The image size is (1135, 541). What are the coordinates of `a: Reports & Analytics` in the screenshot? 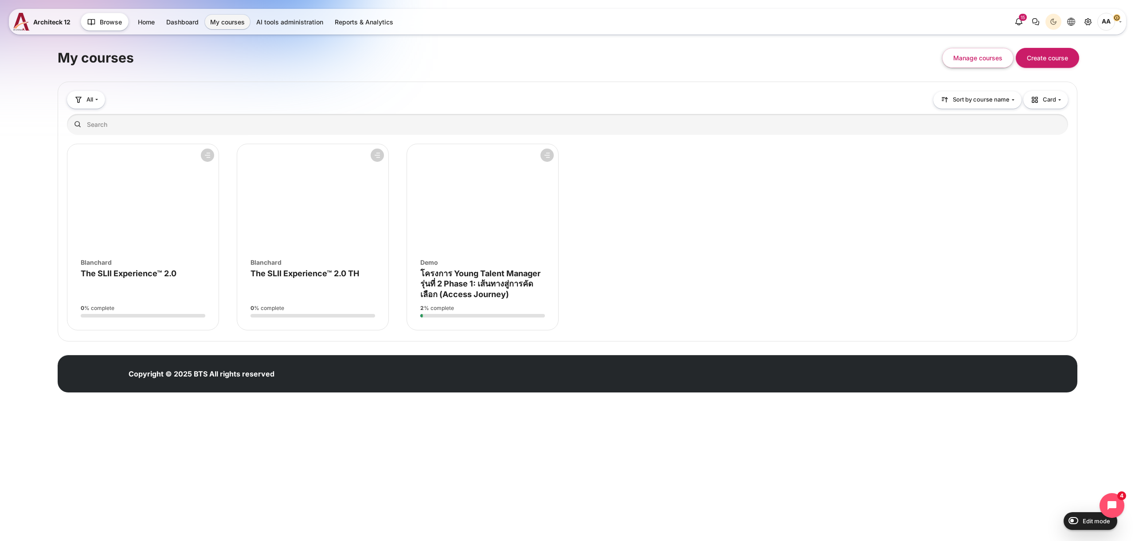 It's located at (364, 22).